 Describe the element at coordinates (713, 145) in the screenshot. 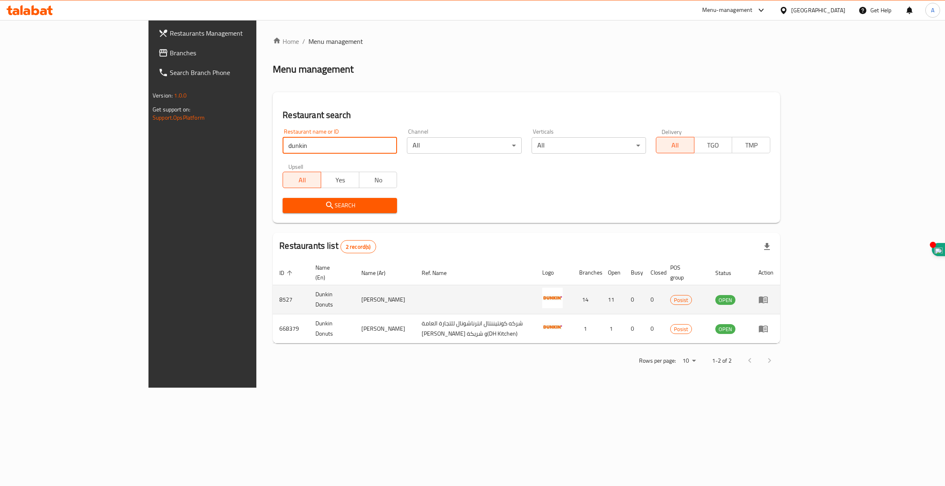

I see `span: TGO` at that location.